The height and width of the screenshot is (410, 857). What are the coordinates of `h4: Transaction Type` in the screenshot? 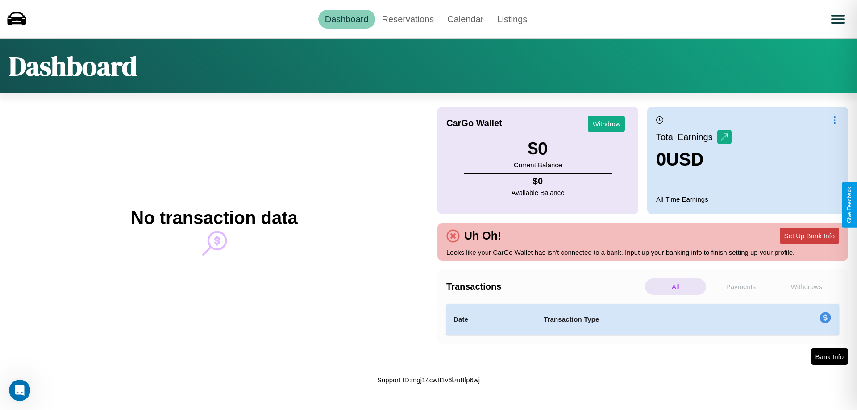 It's located at (645, 320).